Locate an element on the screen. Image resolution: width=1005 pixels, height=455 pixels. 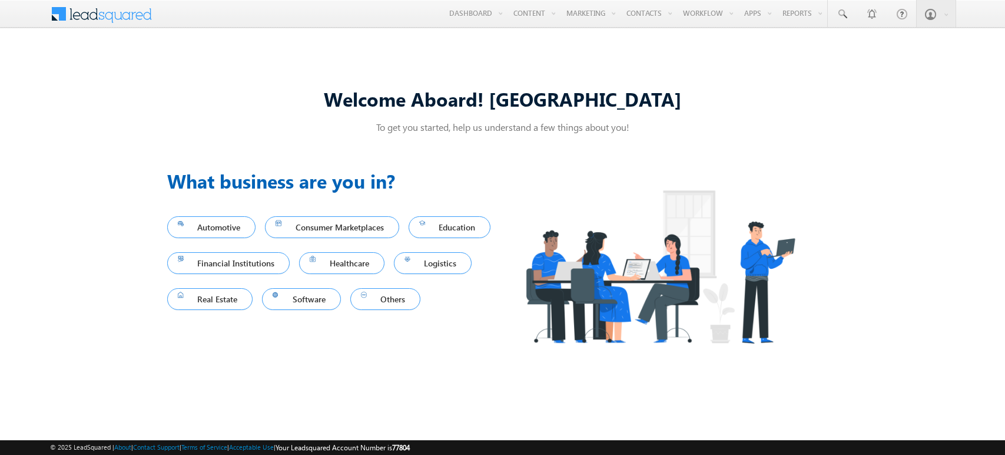
span: Real Estate is located at coordinates (210, 299).